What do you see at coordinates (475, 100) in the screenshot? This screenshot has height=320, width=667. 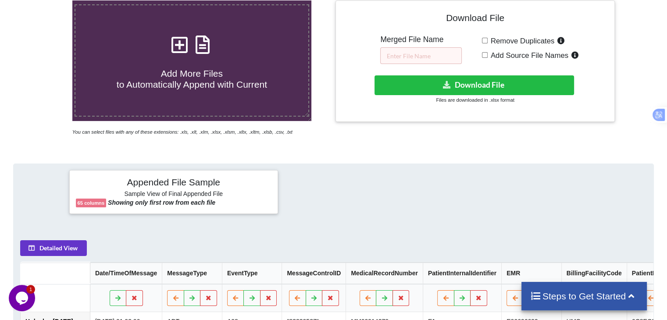 I see `small: Files are downloaded in .xlsx format` at bounding box center [475, 100].